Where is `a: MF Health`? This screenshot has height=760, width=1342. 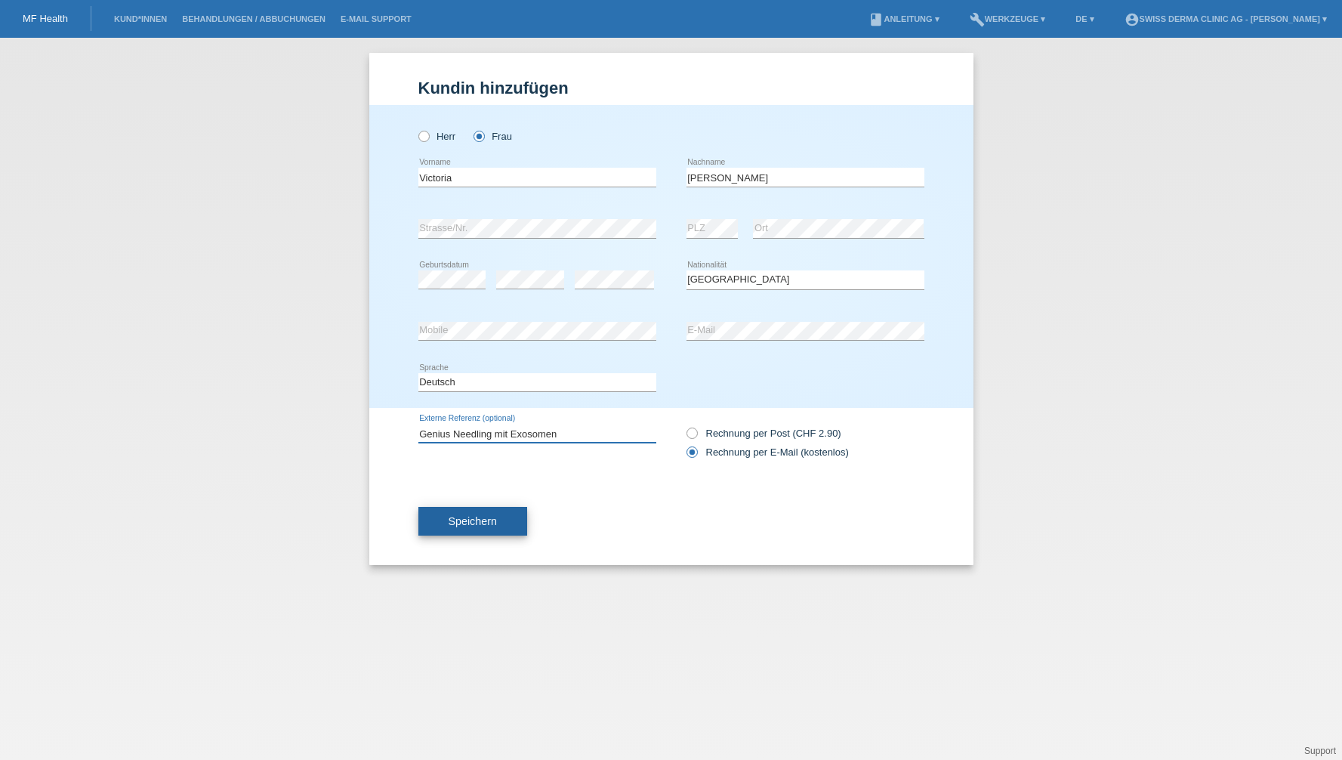 a: MF Health is located at coordinates (45, 18).